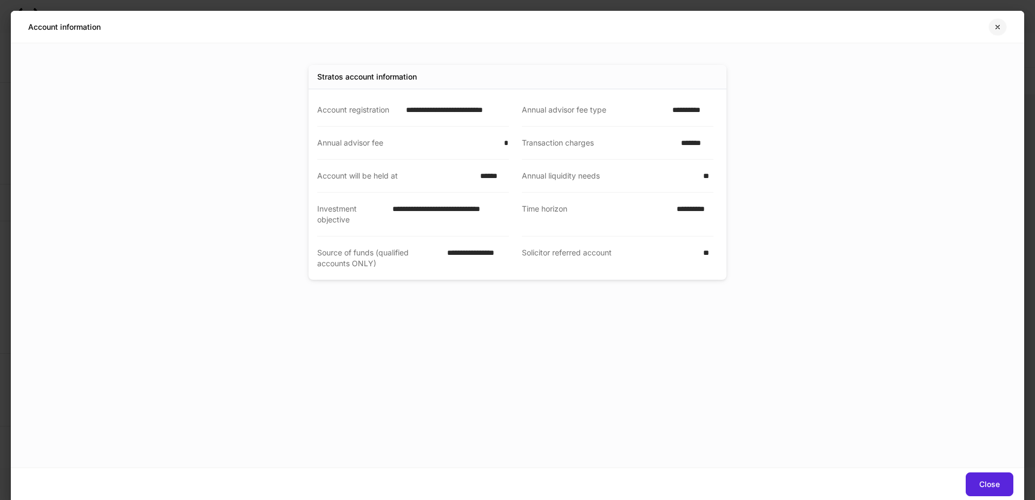 The image size is (1035, 500). Describe the element at coordinates (609, 258) in the screenshot. I see `div: Solicitor referred account` at that location.